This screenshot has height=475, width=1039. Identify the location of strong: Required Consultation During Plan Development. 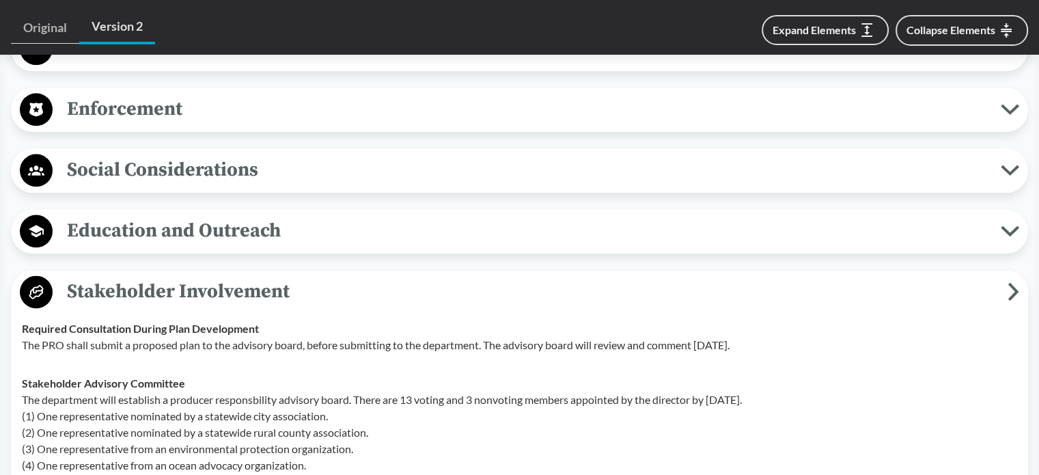
(140, 328).